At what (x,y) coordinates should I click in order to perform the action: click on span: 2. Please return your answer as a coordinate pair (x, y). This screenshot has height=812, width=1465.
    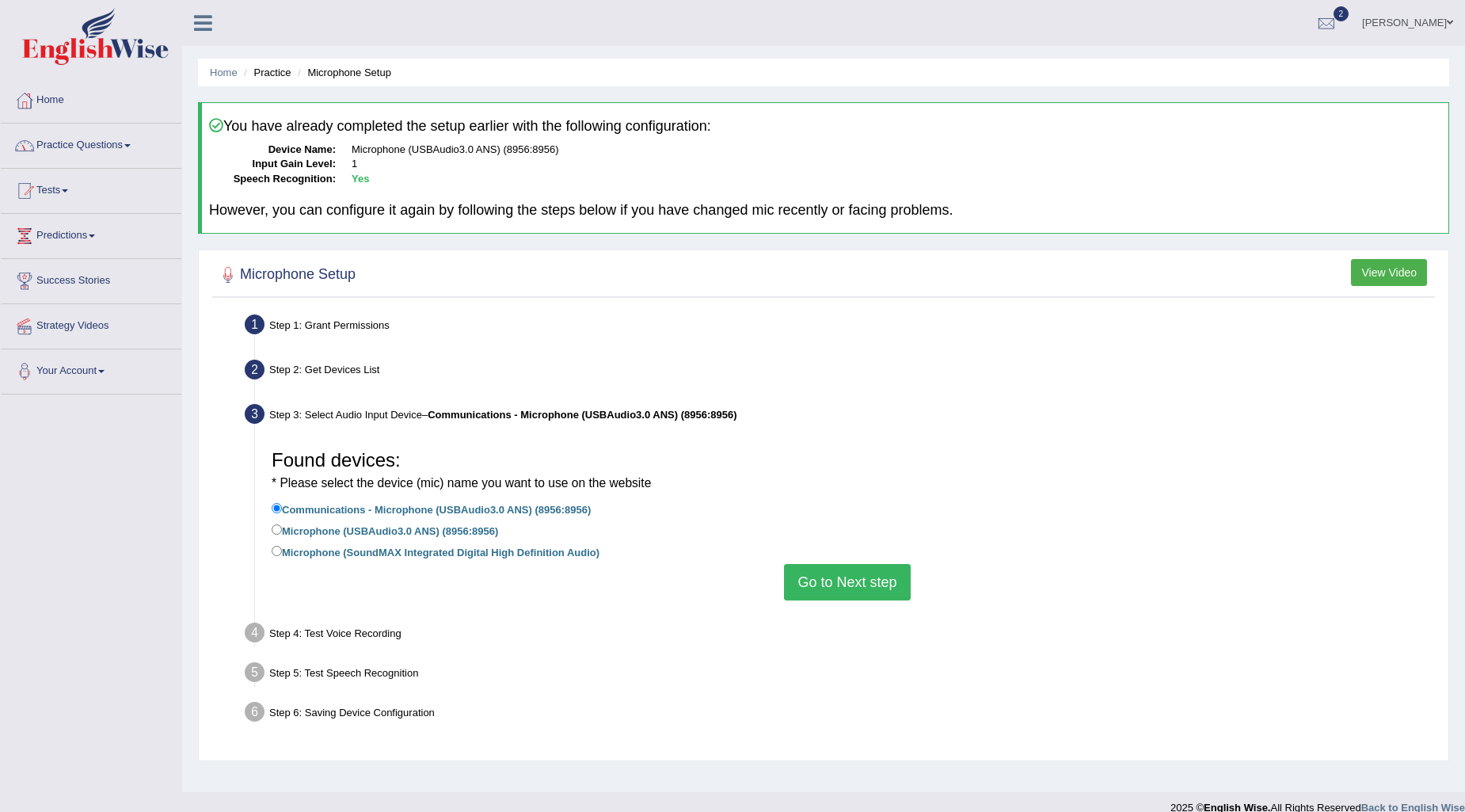
    Looking at the image, I should click on (1342, 13).